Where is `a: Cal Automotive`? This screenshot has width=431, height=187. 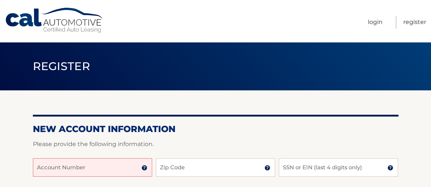 a: Cal Automotive is located at coordinates (55, 20).